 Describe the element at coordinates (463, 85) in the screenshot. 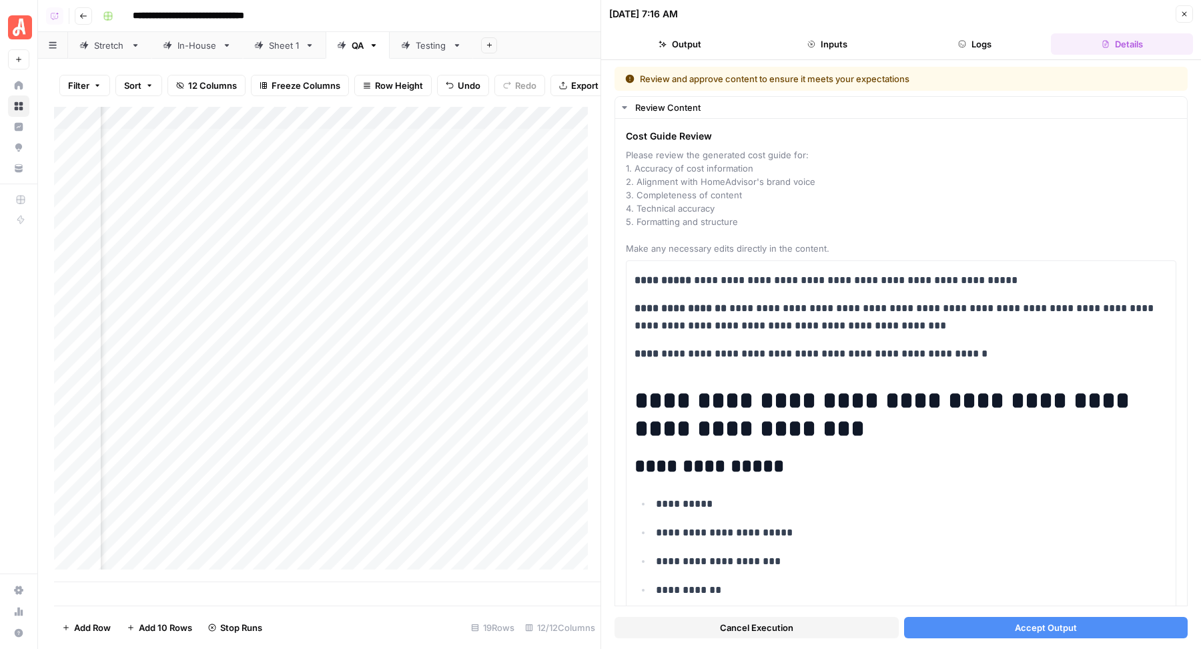

I see `button: Undo` at that location.